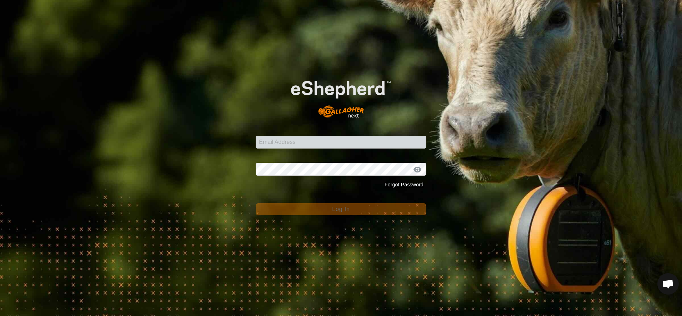 This screenshot has width=682, height=316. Describe the element at coordinates (341, 209) in the screenshot. I see `button: Log In` at that location.